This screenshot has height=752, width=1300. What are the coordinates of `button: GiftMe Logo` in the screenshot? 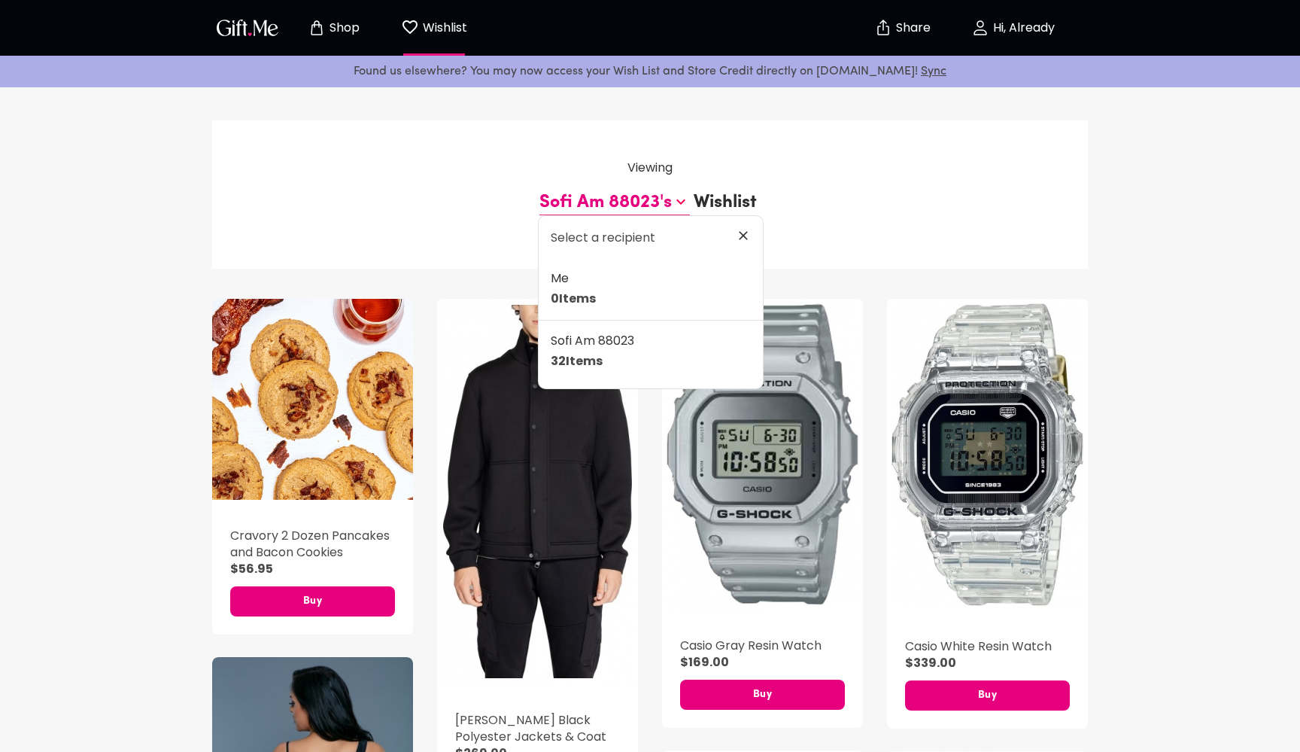 It's located at (248, 28).